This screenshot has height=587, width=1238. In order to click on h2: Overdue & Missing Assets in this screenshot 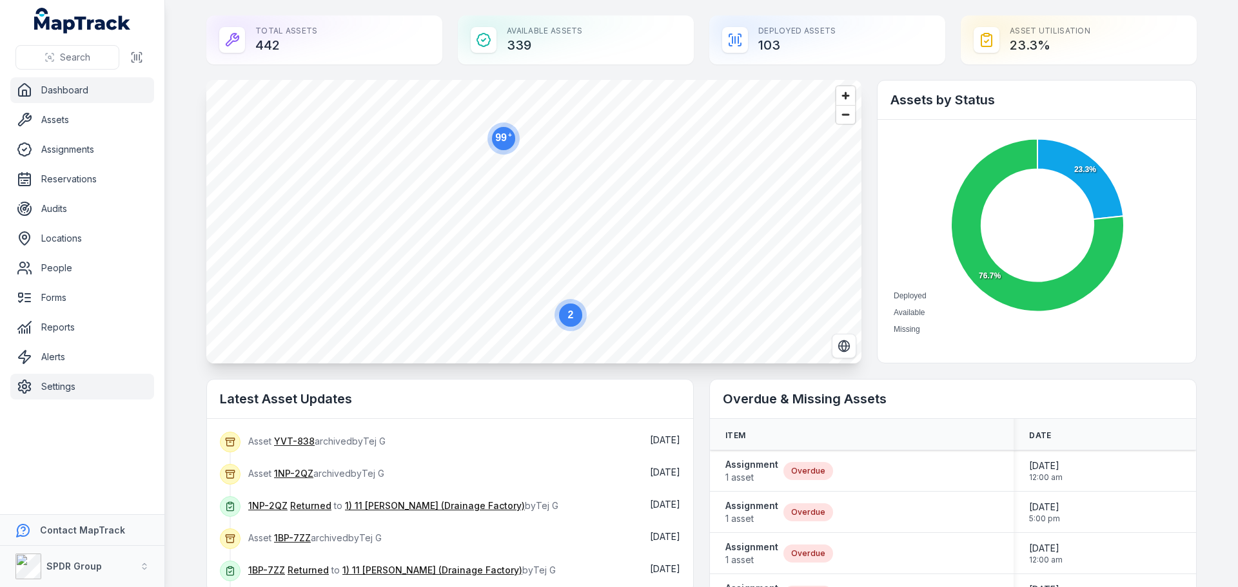, I will do `click(953, 399)`.